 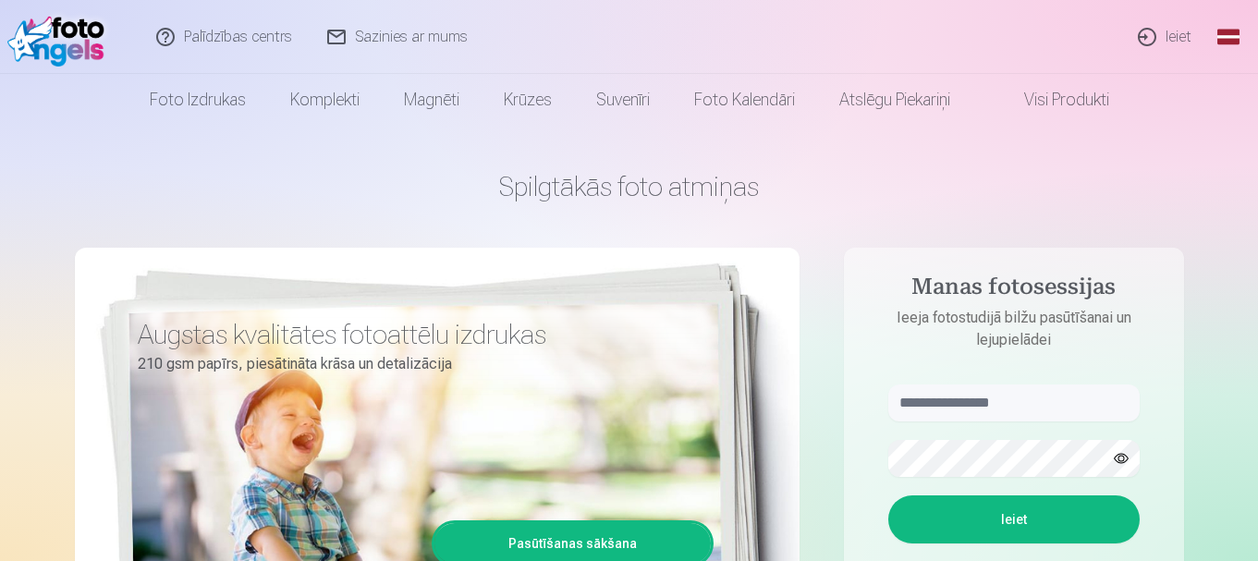 What do you see at coordinates (1014, 290) in the screenshot?
I see `h4: Manas fotosessijas` at bounding box center [1014, 290].